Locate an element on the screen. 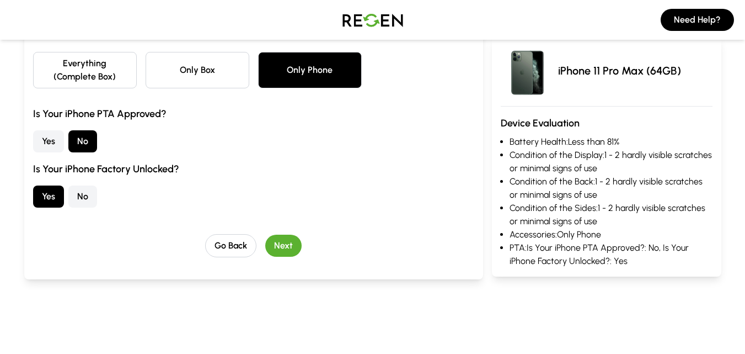 Image resolution: width=745 pixels, height=354 pixels. h3: Is Your iPhone PTA Approved? is located at coordinates (254, 114).